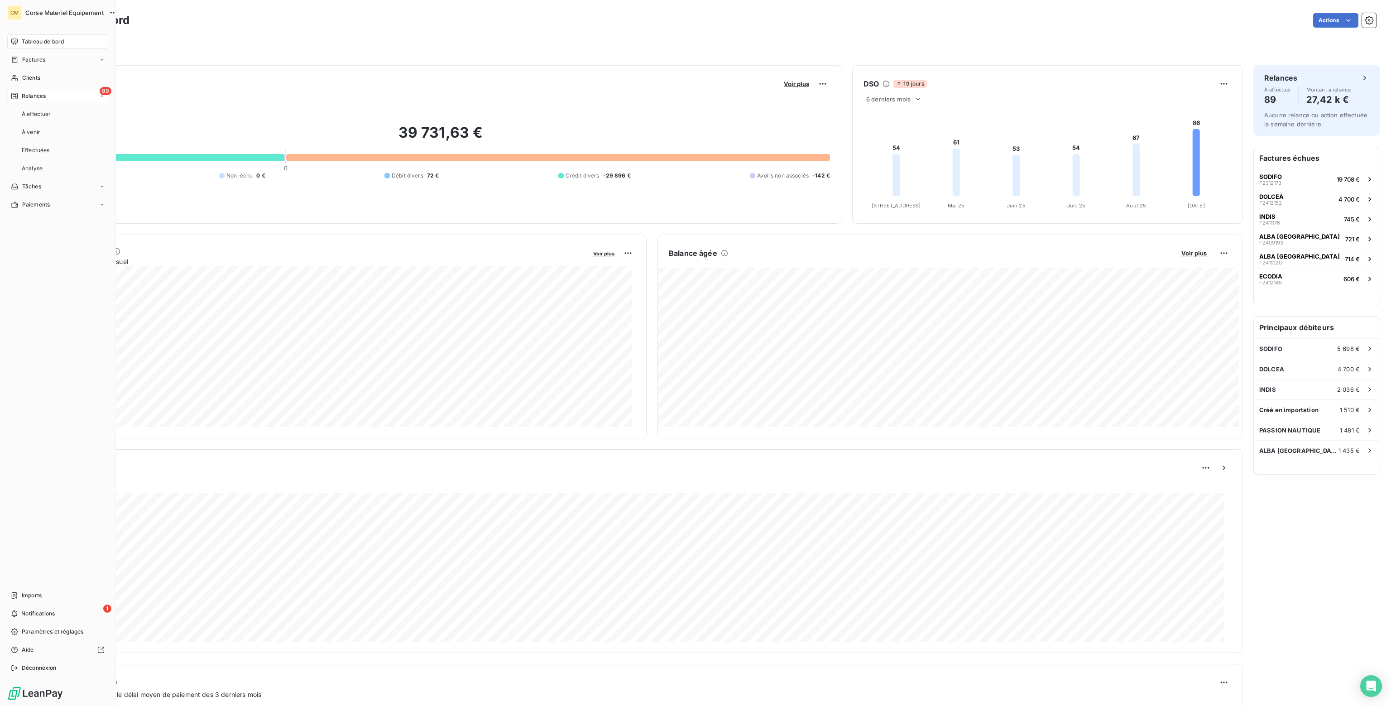 This screenshot has width=1391, height=706. Describe the element at coordinates (1349, 450) in the screenshot. I see `span: 1 435 €` at that location.